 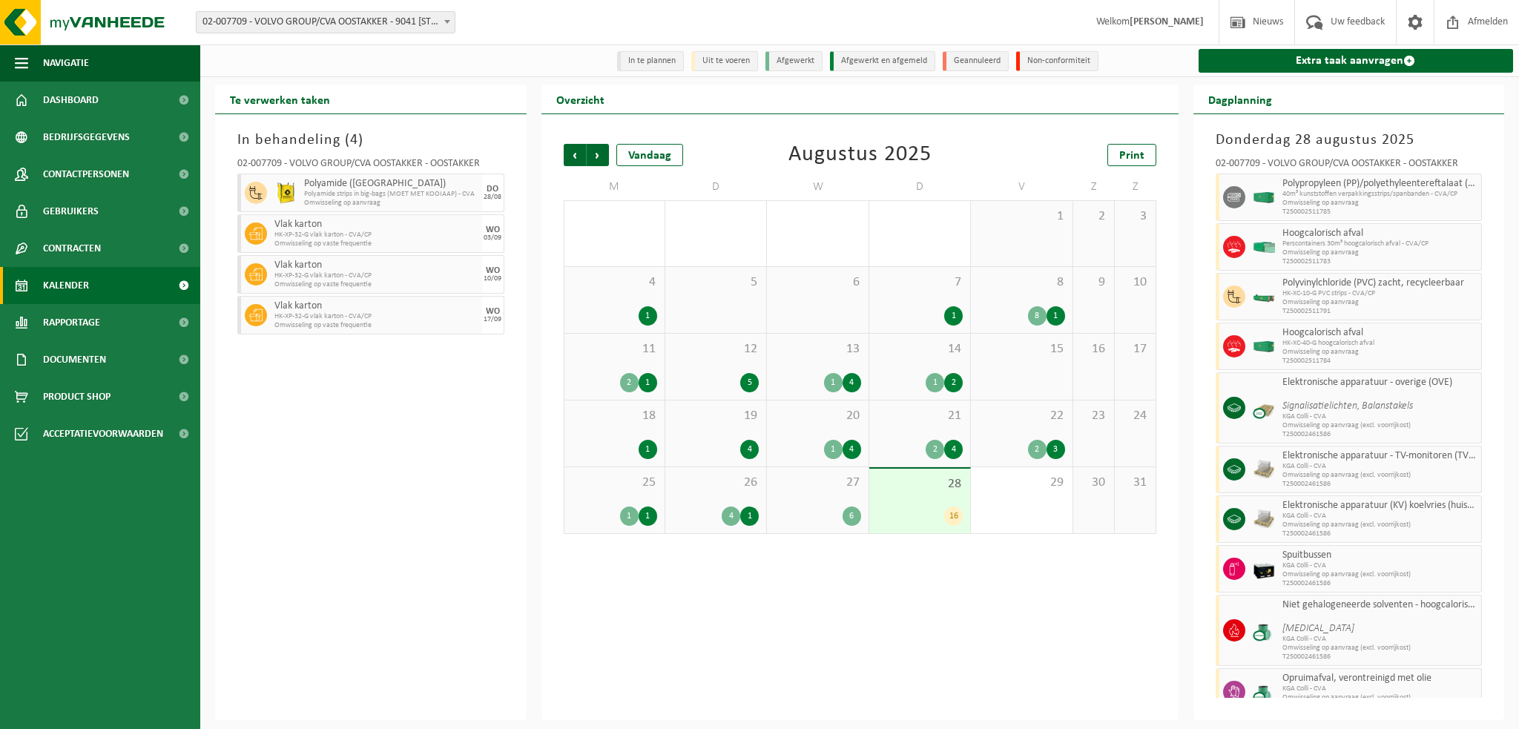 I want to click on div: 5, so click(x=749, y=383).